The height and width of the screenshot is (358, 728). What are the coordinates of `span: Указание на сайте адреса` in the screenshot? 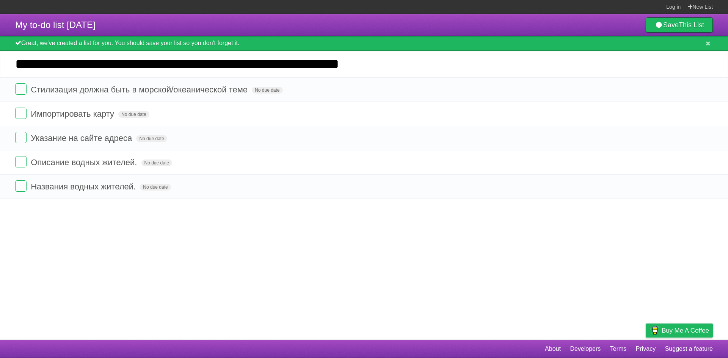 It's located at (82, 138).